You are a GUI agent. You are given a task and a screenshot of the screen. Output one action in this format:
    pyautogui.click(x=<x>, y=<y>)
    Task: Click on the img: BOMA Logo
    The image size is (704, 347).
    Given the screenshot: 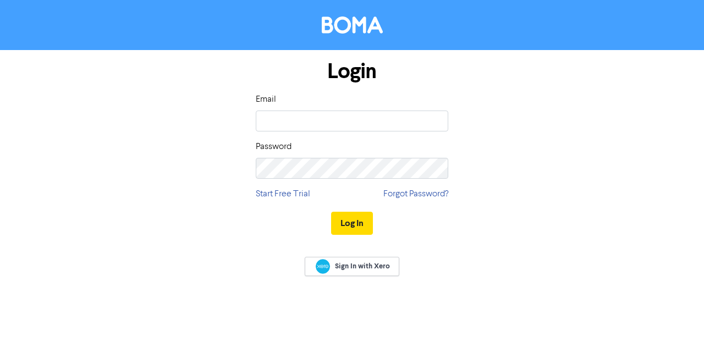 What is the action you would take?
    pyautogui.click(x=352, y=25)
    